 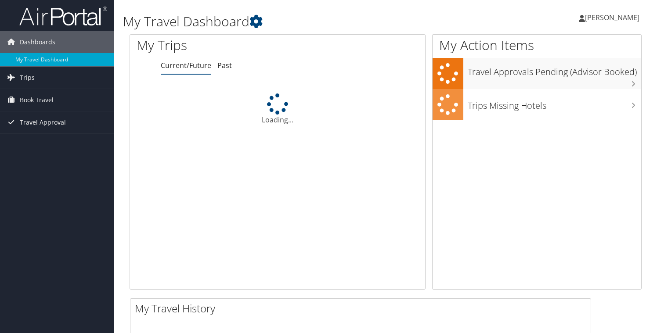 I want to click on span: Book Travel, so click(x=36, y=100).